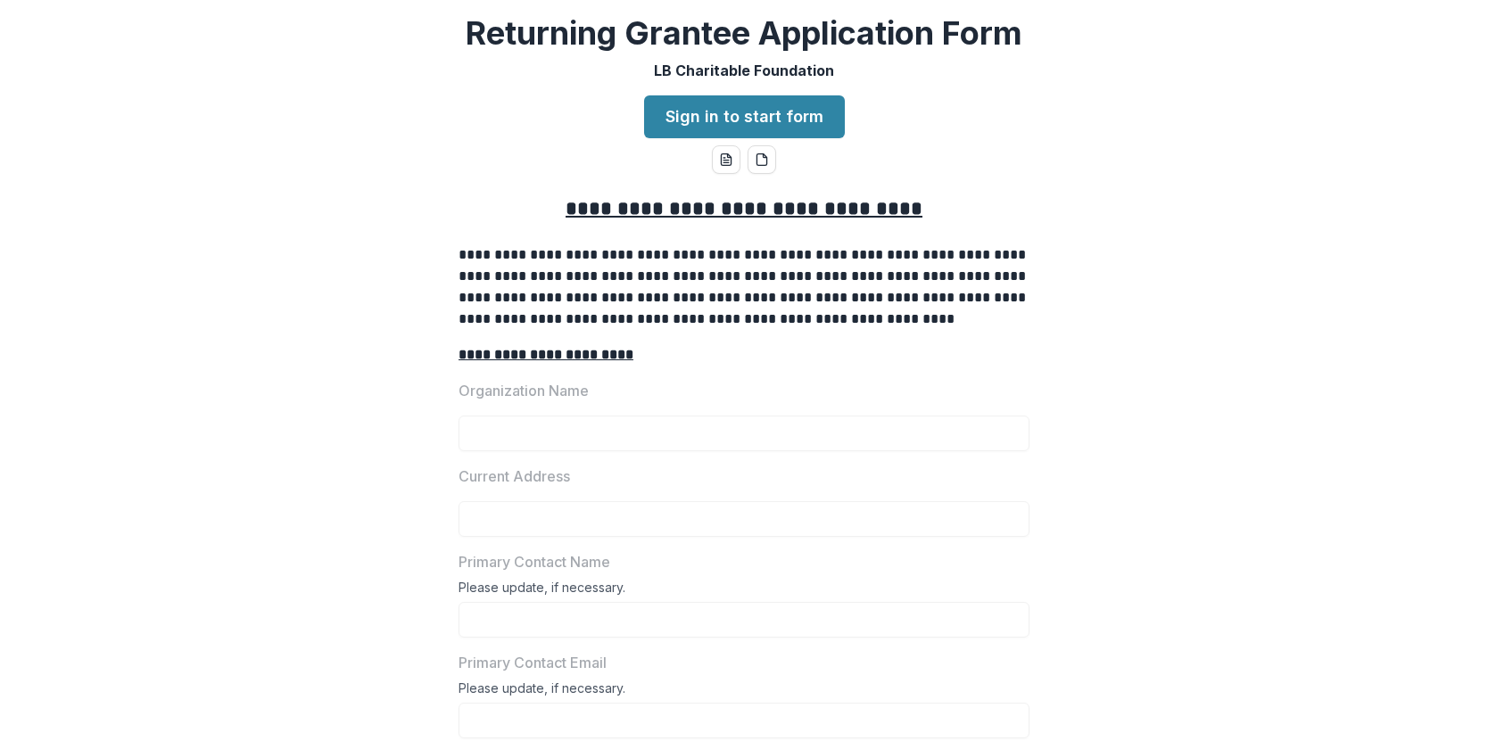 The height and width of the screenshot is (741, 1488). Describe the element at coordinates (726, 160) in the screenshot. I see `button: word-download` at that location.